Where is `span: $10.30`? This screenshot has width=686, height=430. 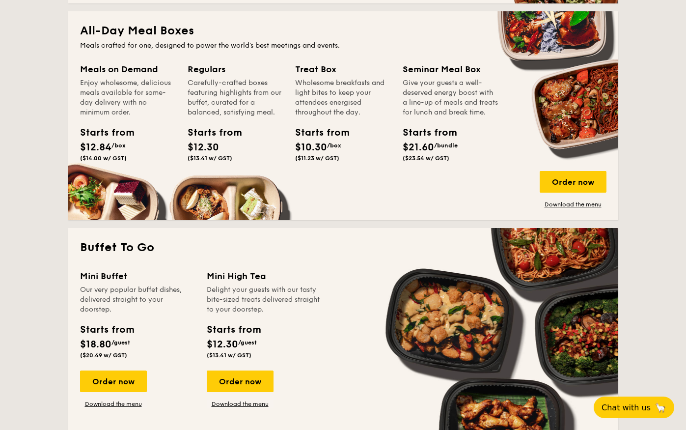
span: $10.30 is located at coordinates (311, 147).